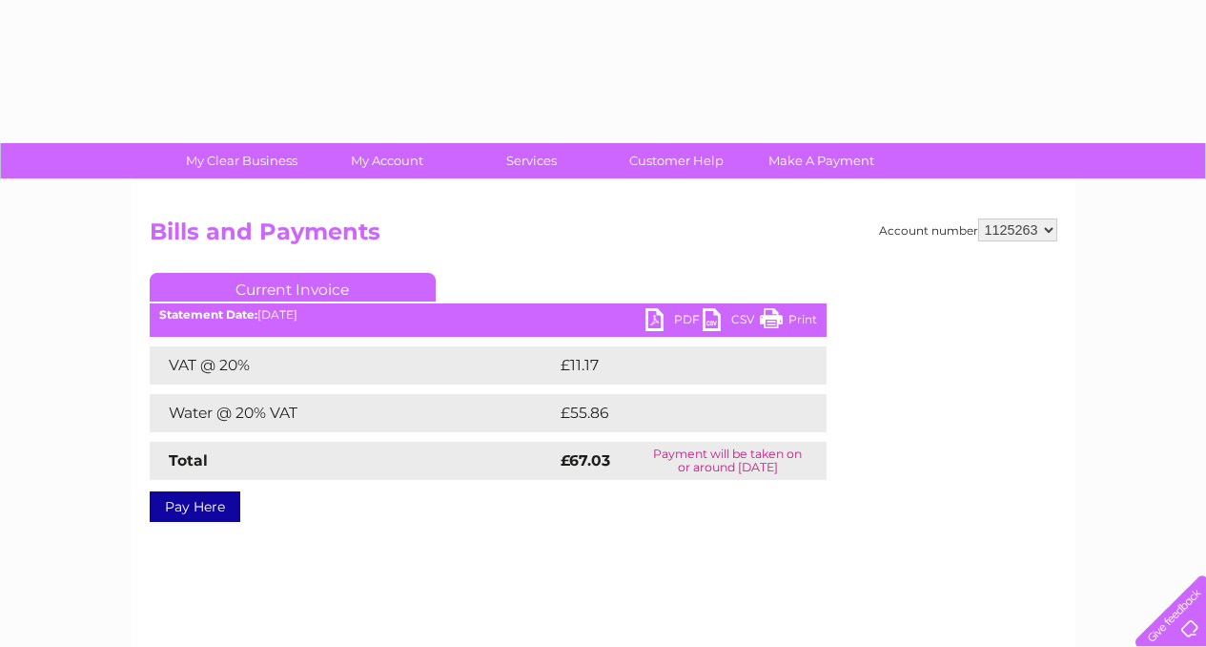  Describe the element at coordinates (241, 160) in the screenshot. I see `a: My Clear Business` at that location.